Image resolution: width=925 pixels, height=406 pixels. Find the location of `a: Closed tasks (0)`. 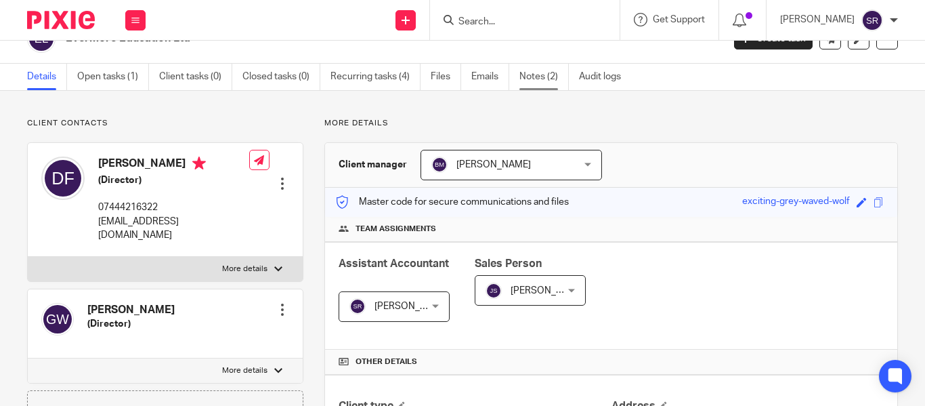

a: Closed tasks (0) is located at coordinates (281, 77).